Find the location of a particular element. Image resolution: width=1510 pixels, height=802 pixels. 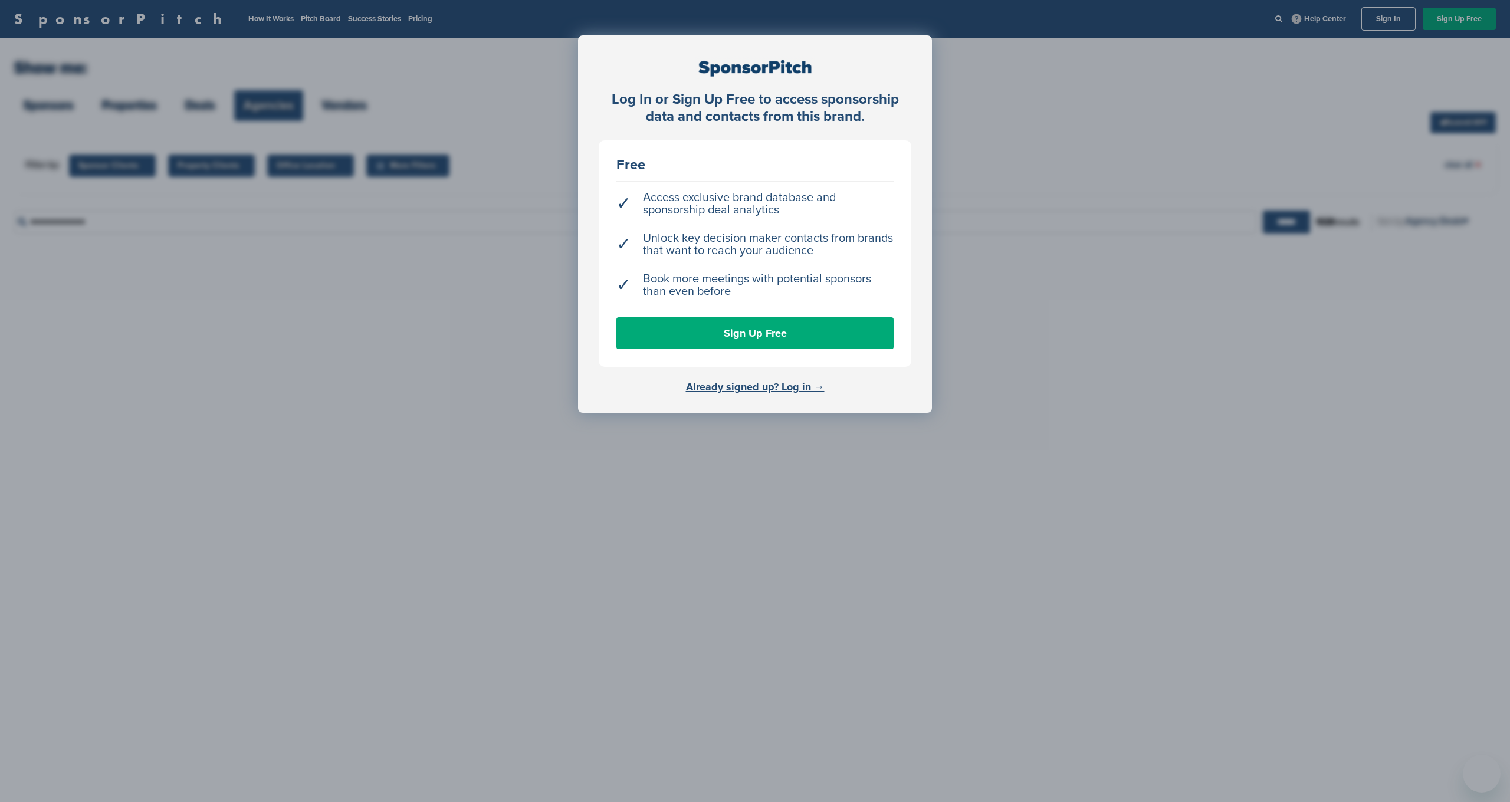

li: Access exclusive brand database and sponsorship deal analytics is located at coordinates (755, 204).